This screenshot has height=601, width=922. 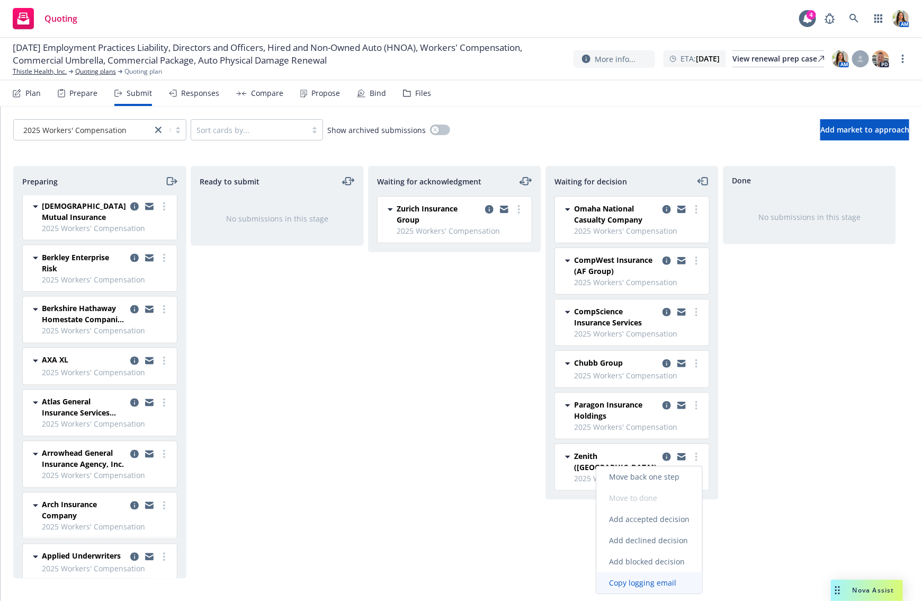 I want to click on span: AXA XL, so click(x=55, y=360).